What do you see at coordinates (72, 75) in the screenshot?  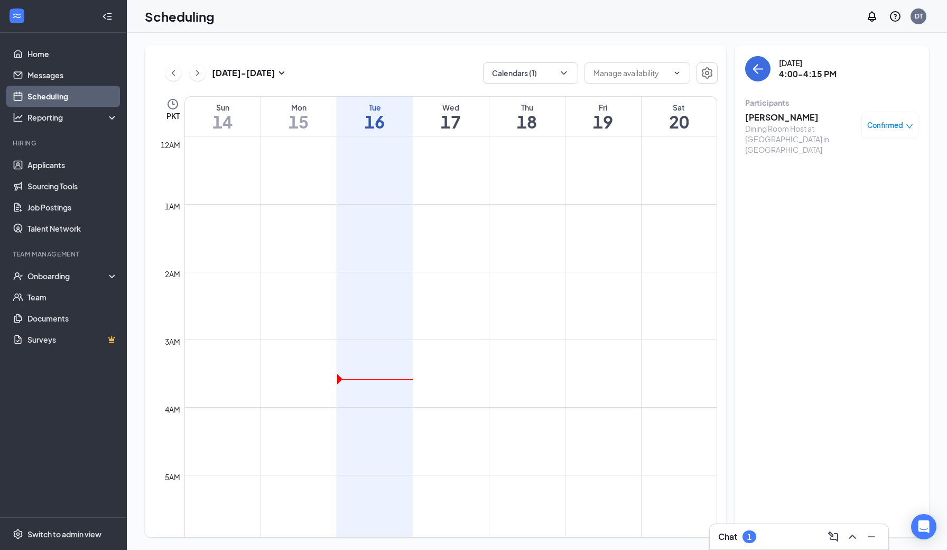 I see `a: Messages` at bounding box center [72, 75].